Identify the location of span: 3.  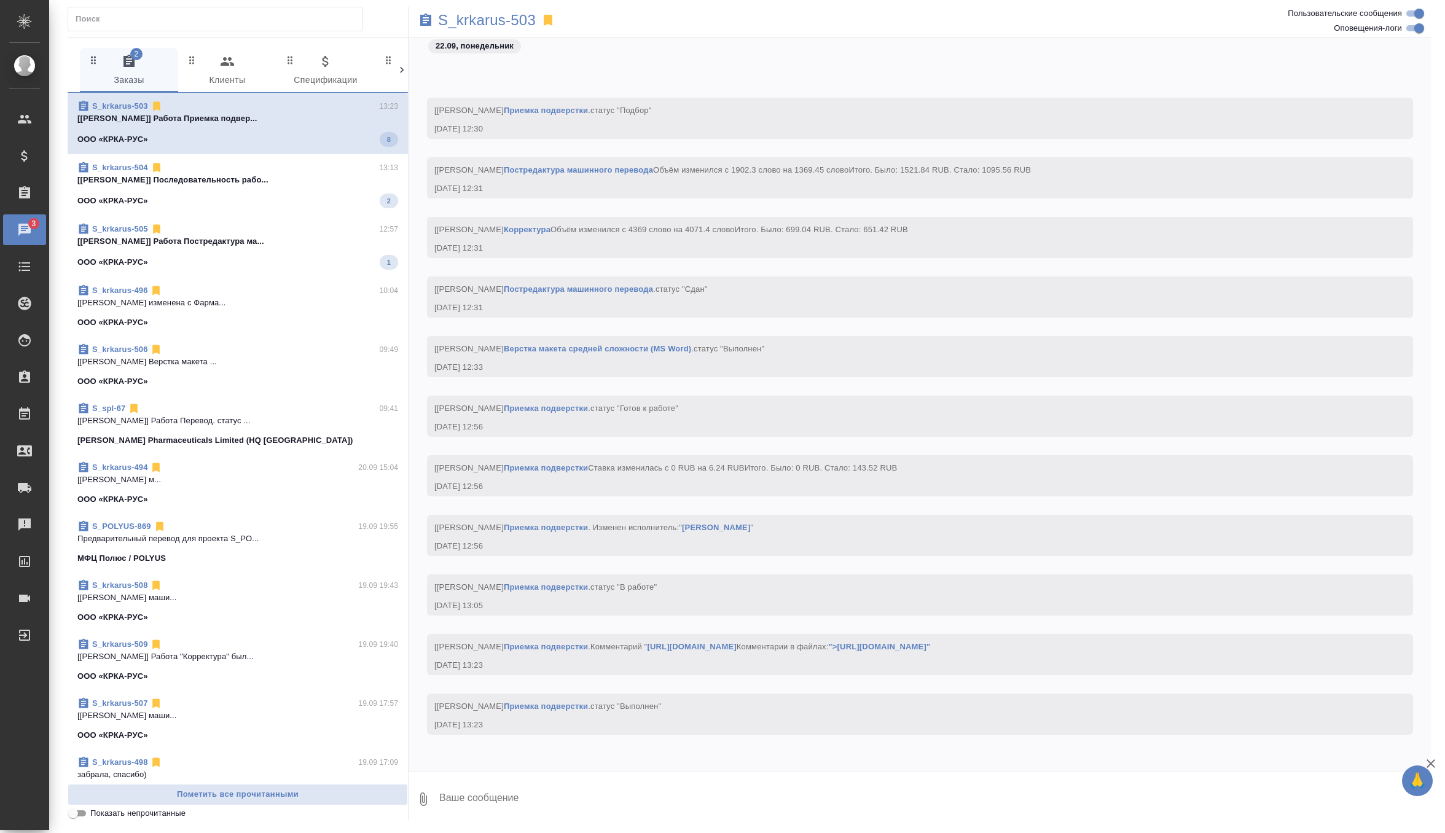
(33, 224).